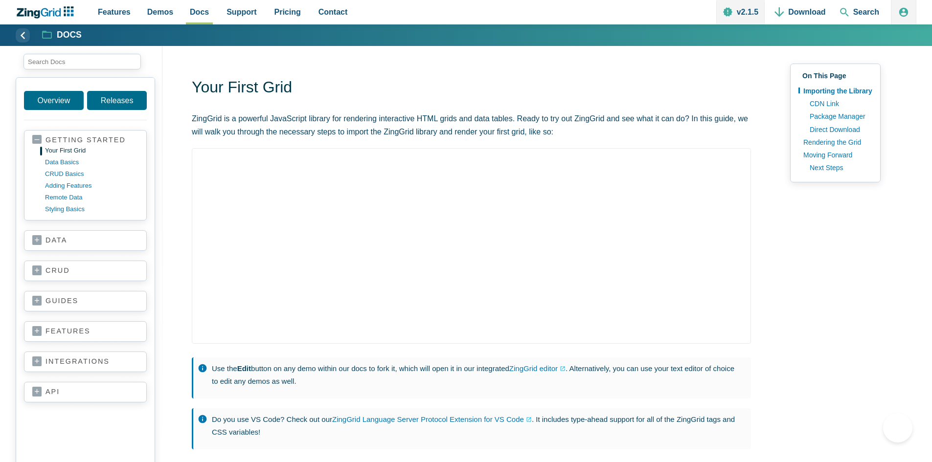 This screenshot has height=462, width=932. I want to click on a: ZingGrid editor, so click(537, 369).